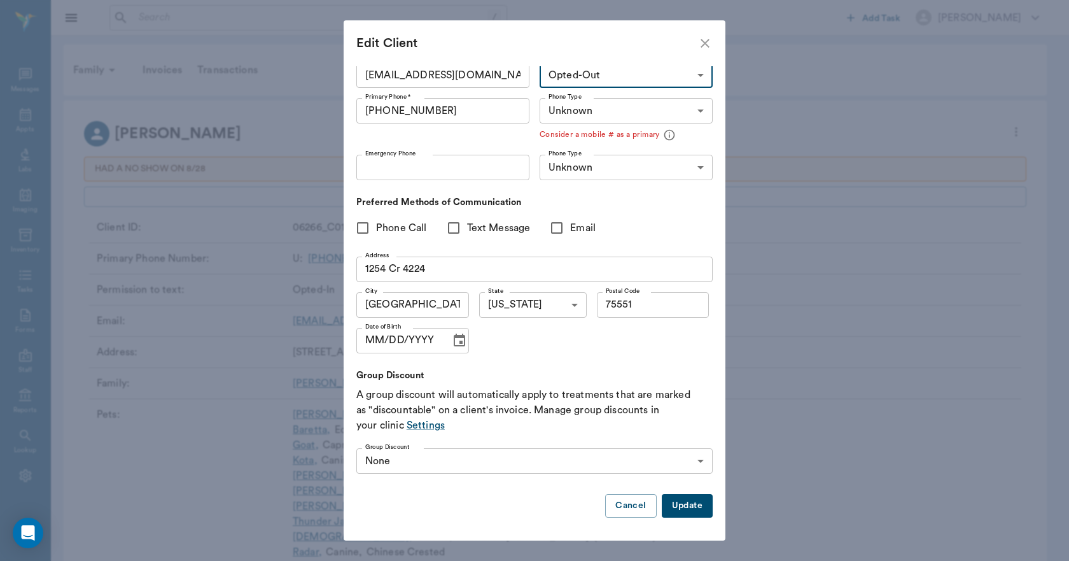  What do you see at coordinates (388, 447) in the screenshot?
I see `label: Group Discount` at bounding box center [388, 447].